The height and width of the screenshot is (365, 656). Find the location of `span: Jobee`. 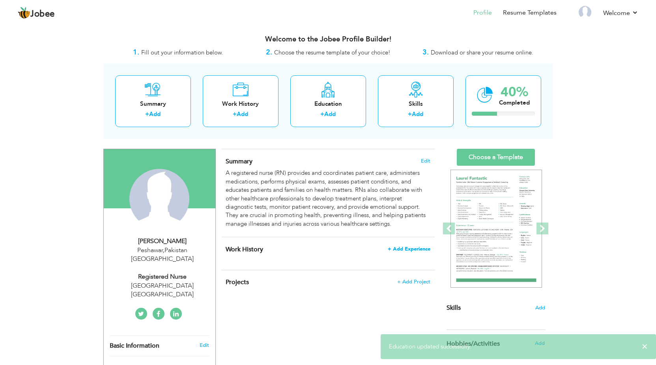

span: Jobee is located at coordinates (43, 14).